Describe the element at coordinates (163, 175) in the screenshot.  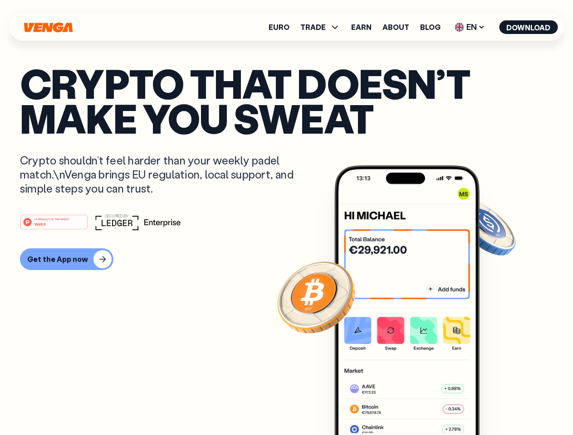
I see `p: Crypto shouldn’t feel harder than your weekly padel match.\nVenga brings EU regulation, local sup...` at that location.